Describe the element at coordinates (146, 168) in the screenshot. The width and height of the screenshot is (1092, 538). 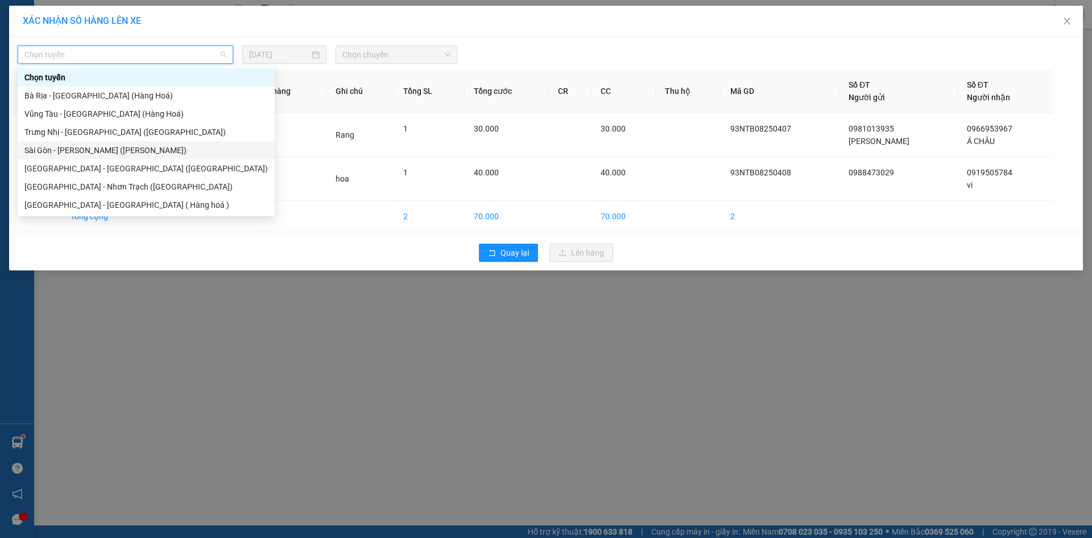
I see `div: Sài Gòn - Bà Rịa (Hàng Hoá)` at that location.